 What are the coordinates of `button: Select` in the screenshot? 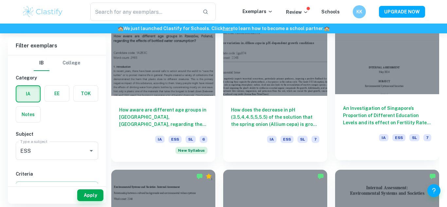 It's located at (57, 188).